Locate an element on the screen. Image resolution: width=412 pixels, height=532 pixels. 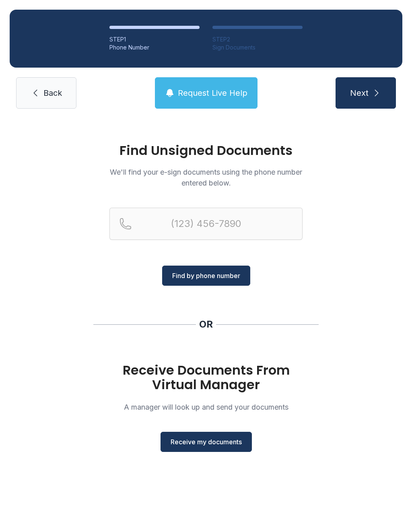
div: Phone Number is located at coordinates (154, 47).